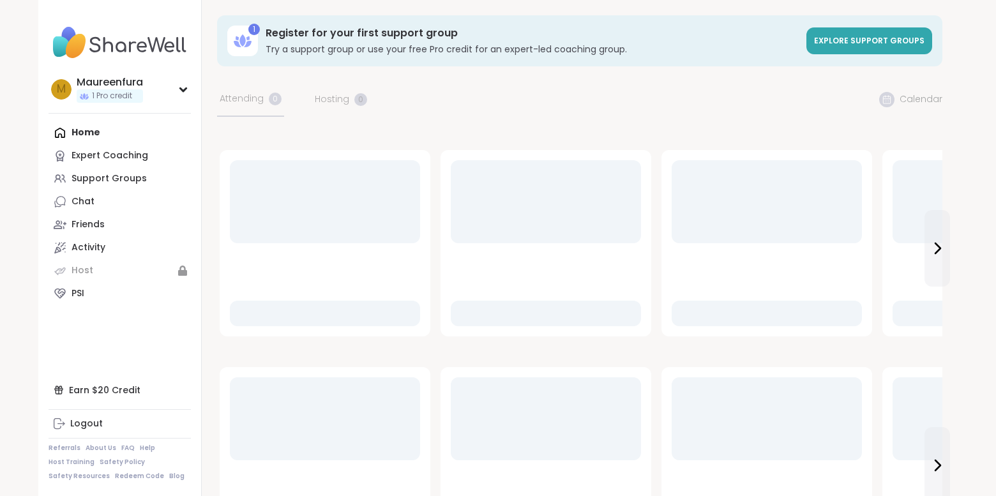 The image size is (996, 496). What do you see at coordinates (110, 156) in the screenshot?
I see `div: Expert Coaching` at bounding box center [110, 156].